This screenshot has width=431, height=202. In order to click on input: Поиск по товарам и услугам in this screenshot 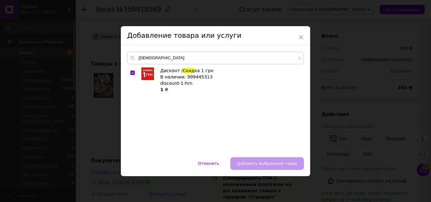, I will do `click(216, 58)`.